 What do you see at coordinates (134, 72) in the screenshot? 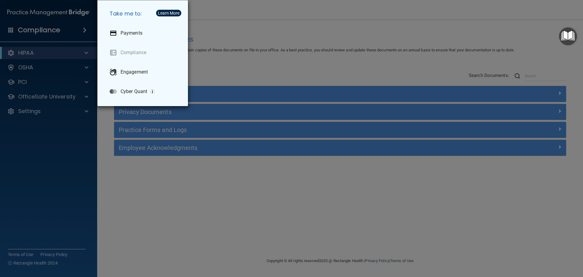
I see `p: Engagement` at bounding box center [134, 72].